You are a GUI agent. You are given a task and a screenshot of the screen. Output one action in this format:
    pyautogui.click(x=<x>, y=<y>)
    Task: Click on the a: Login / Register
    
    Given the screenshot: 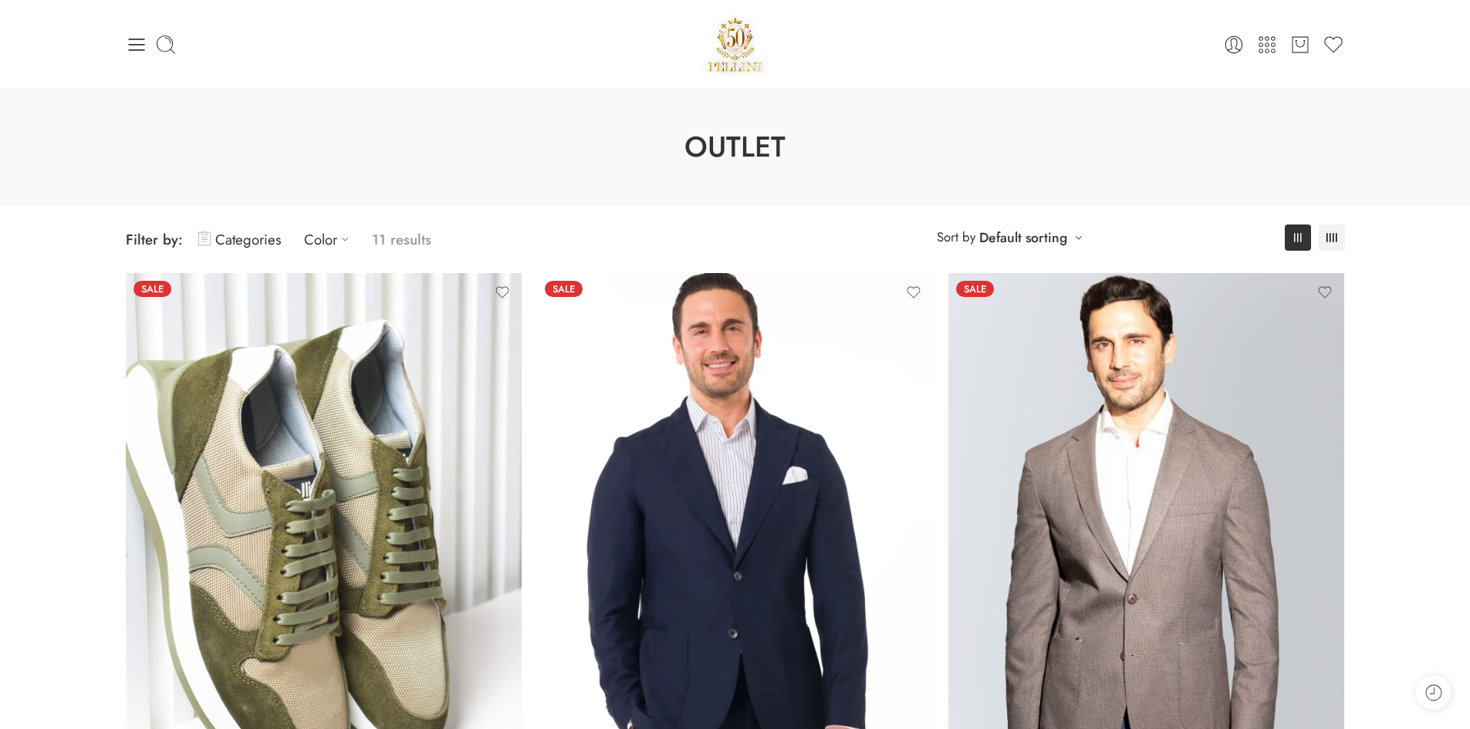 What is the action you would take?
    pyautogui.click(x=1234, y=45)
    